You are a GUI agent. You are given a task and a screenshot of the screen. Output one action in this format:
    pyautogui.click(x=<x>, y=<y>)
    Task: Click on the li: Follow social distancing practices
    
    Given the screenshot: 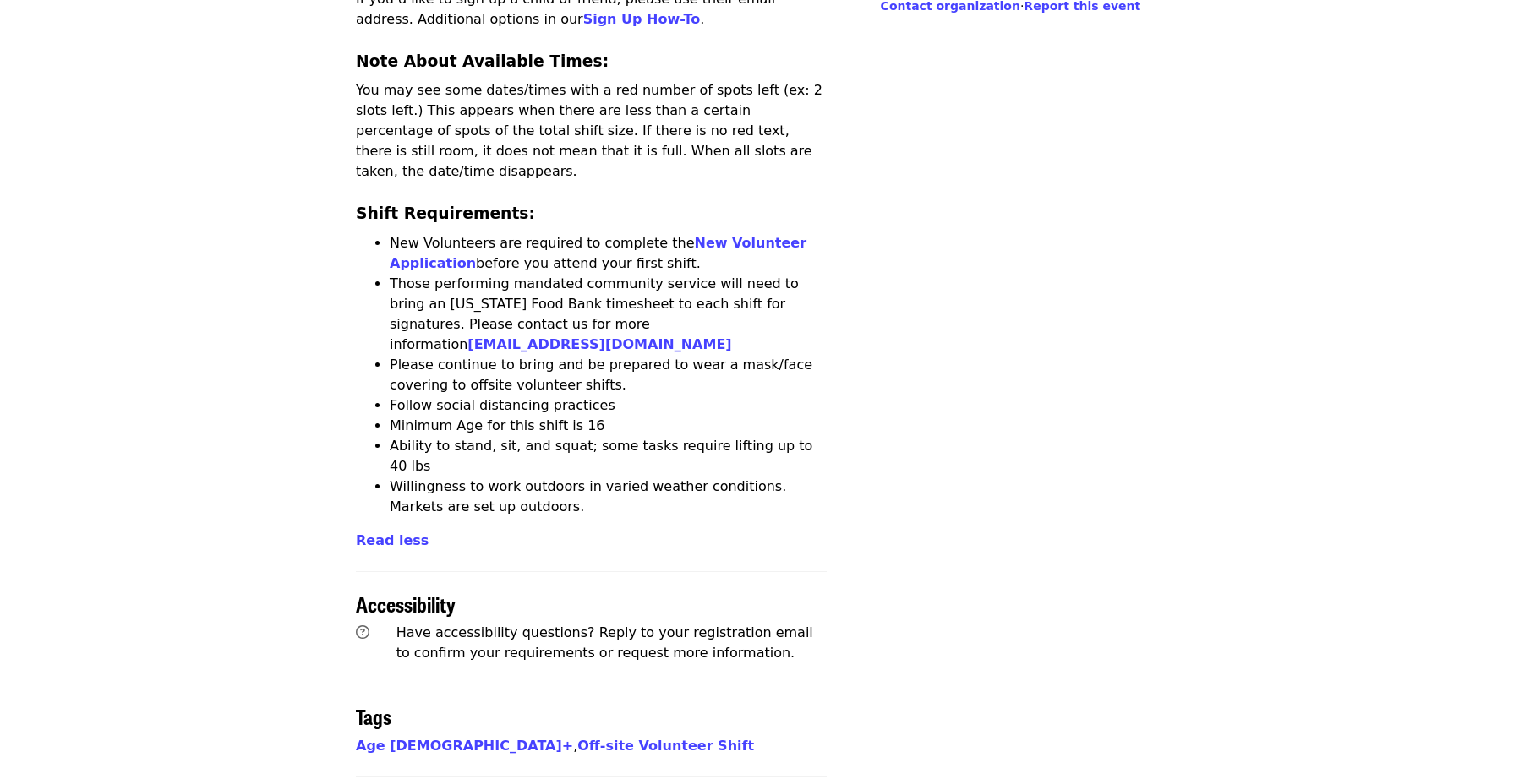 What is the action you would take?
    pyautogui.click(x=608, y=406)
    